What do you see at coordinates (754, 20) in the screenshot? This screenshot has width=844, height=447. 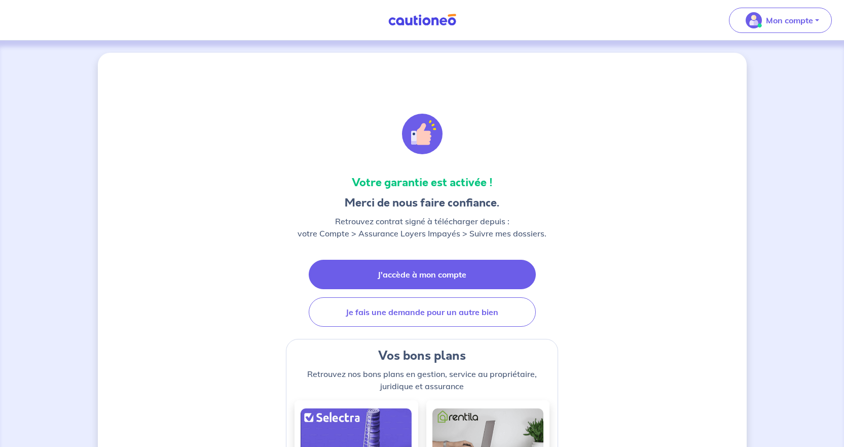 I see `img: illu_account_valid_menu.svg` at bounding box center [754, 20].